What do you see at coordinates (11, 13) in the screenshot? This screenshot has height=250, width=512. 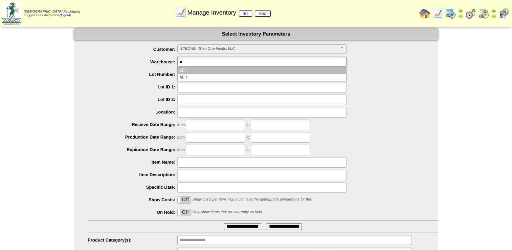 I see `img: zoroco-logo-small.webp` at bounding box center [11, 13].